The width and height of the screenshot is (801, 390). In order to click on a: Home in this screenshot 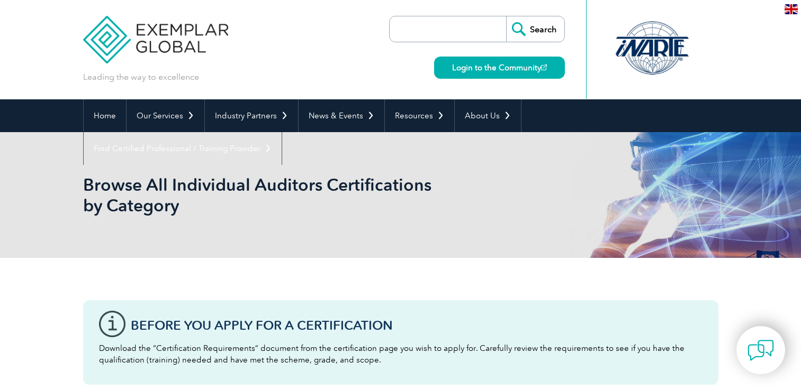, I will do `click(105, 116)`.